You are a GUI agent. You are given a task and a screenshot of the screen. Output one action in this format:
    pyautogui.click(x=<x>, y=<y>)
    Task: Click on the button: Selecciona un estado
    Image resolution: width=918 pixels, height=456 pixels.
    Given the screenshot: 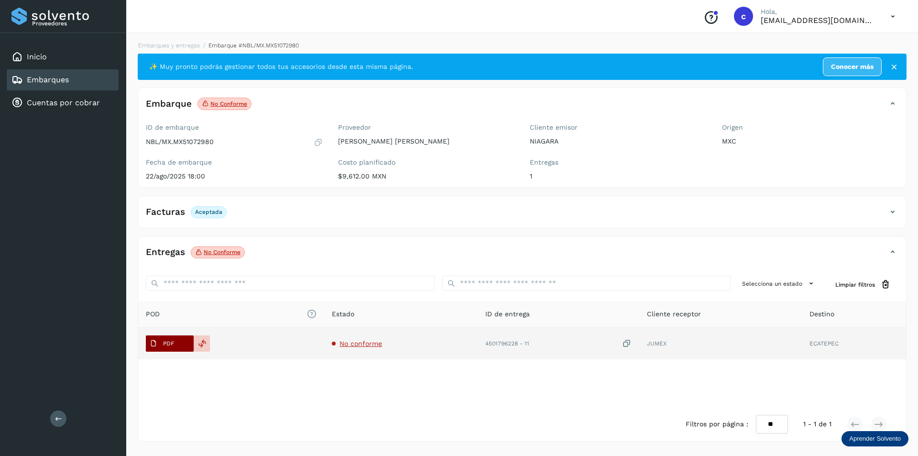 What is the action you would take?
    pyautogui.click(x=779, y=283)
    